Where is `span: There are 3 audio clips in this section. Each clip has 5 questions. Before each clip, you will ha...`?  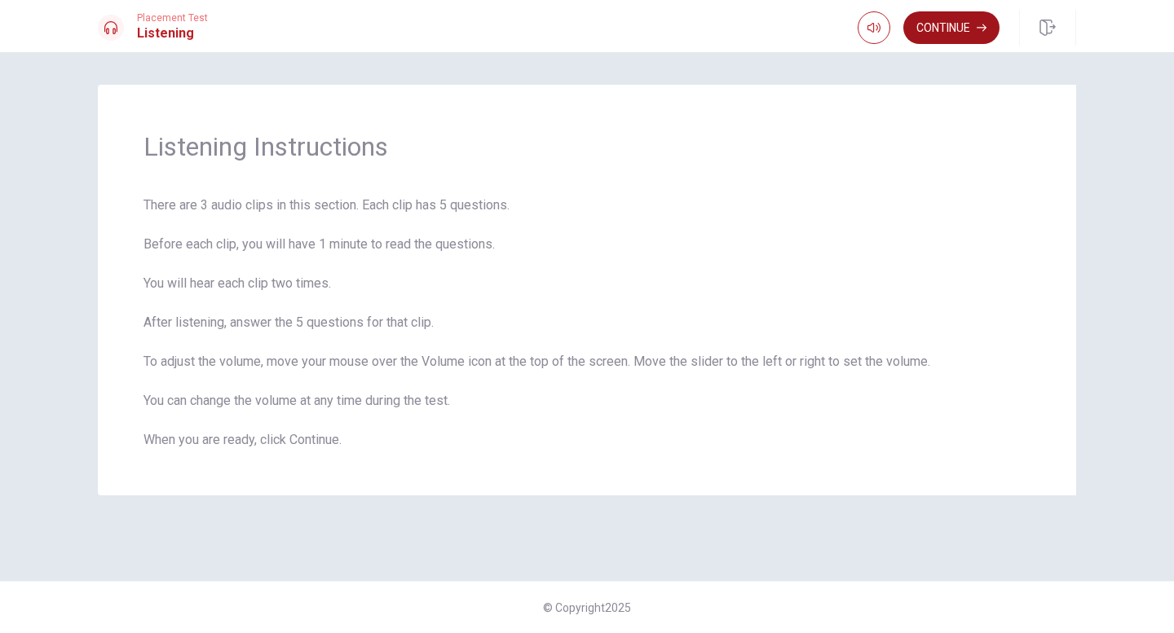 span: There are 3 audio clips in this section. Each clip has 5 questions. Before each clip, you will ha... is located at coordinates (587, 323).